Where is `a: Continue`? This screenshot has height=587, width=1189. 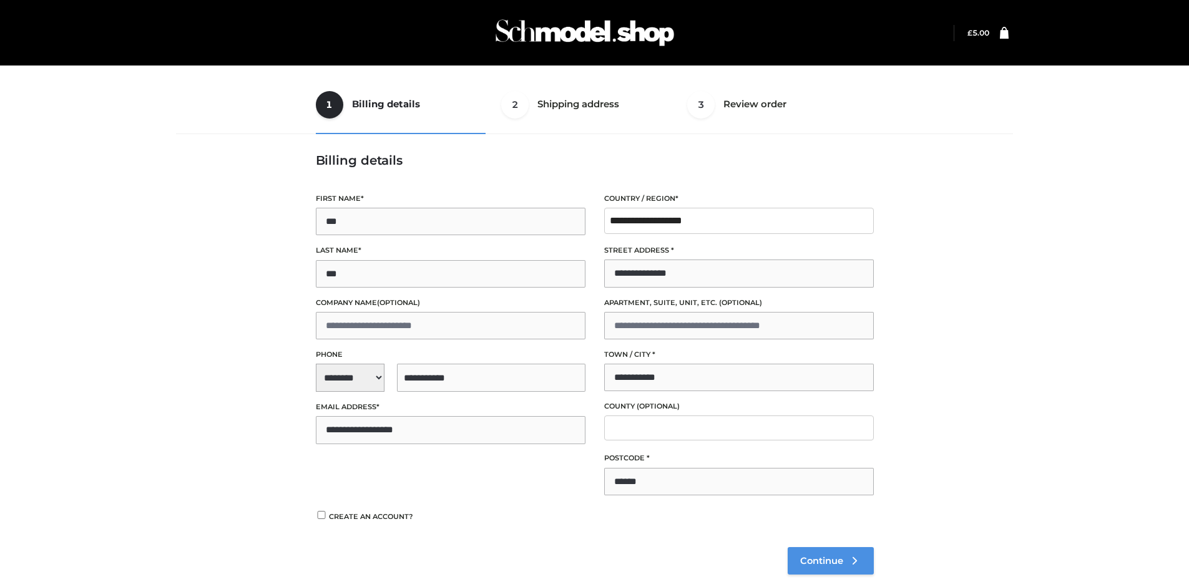
a: Continue is located at coordinates (831, 561).